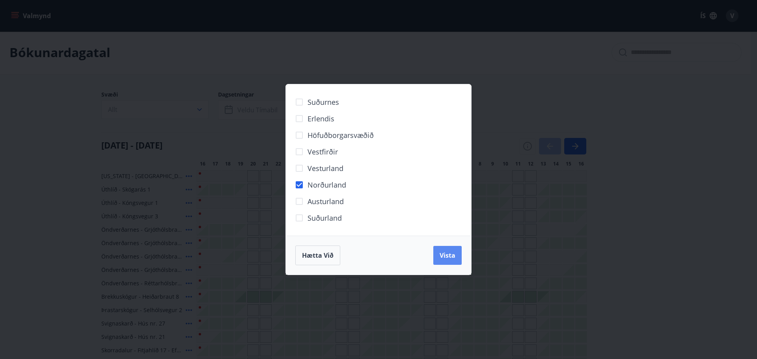 The image size is (757, 359). What do you see at coordinates (341, 135) in the screenshot?
I see `span: Höfuðborgarsvæðið` at bounding box center [341, 135].